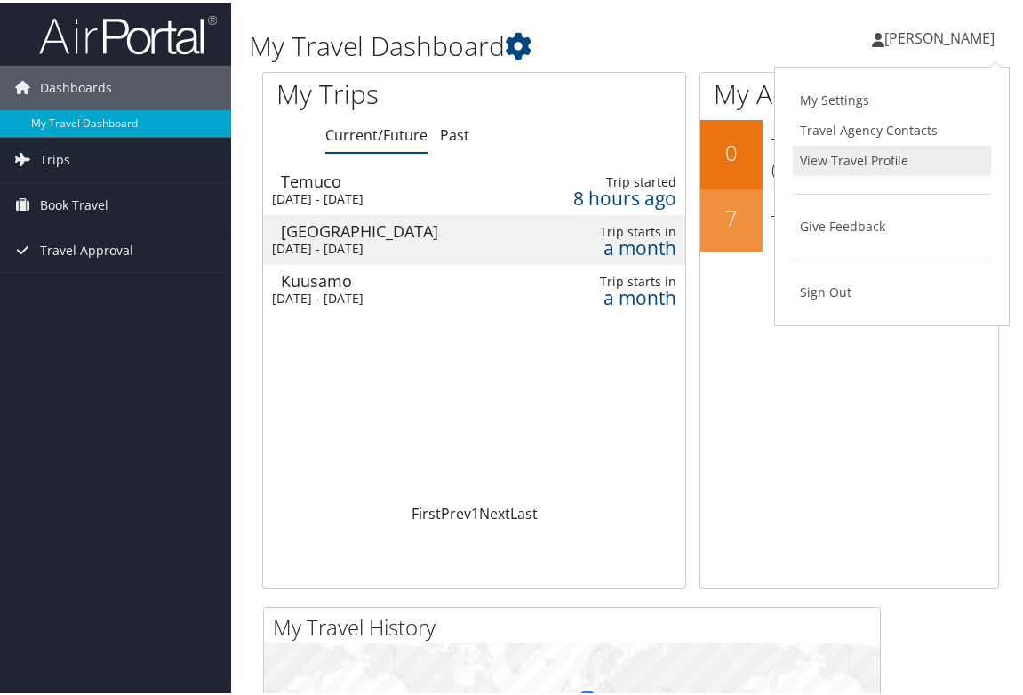 This screenshot has width=1023, height=695. I want to click on span: Trips, so click(55, 157).